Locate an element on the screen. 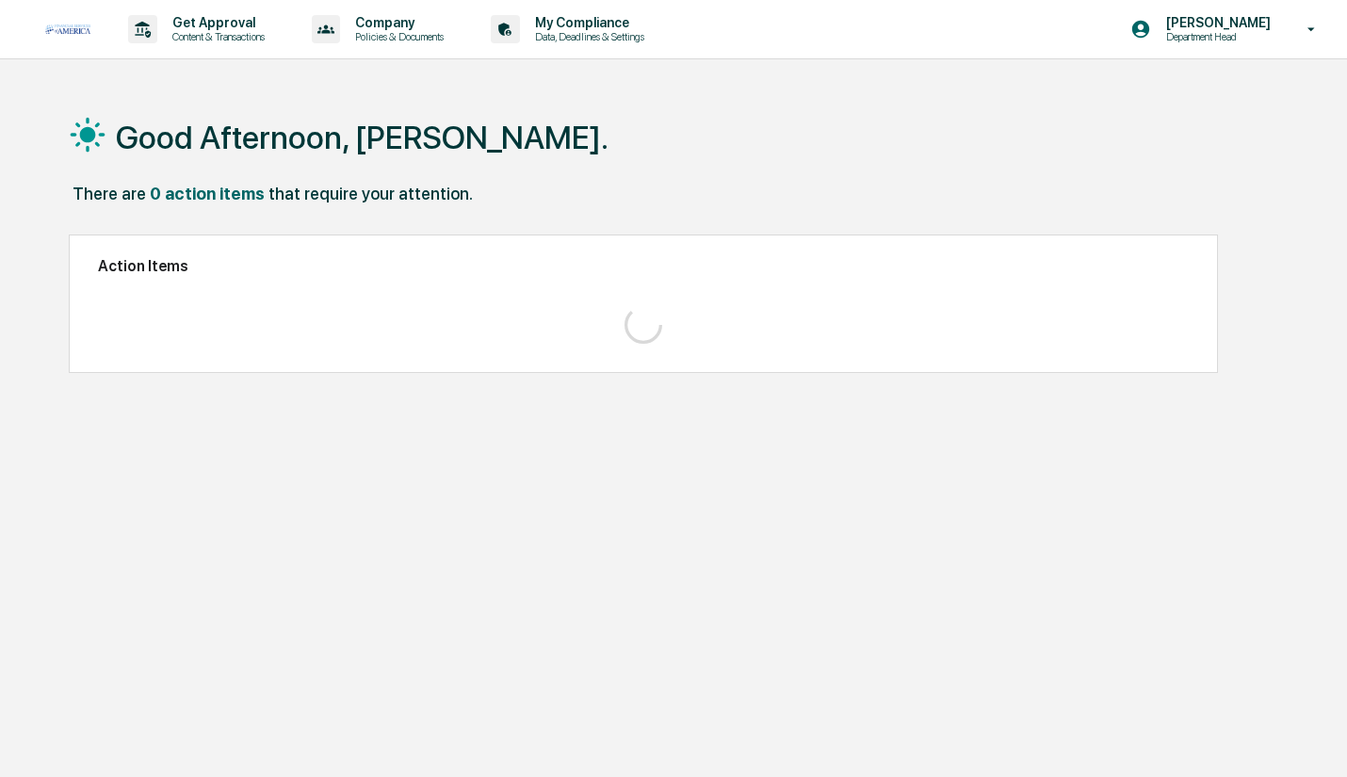 The height and width of the screenshot is (777, 1347). p: Company is located at coordinates (397, 23).